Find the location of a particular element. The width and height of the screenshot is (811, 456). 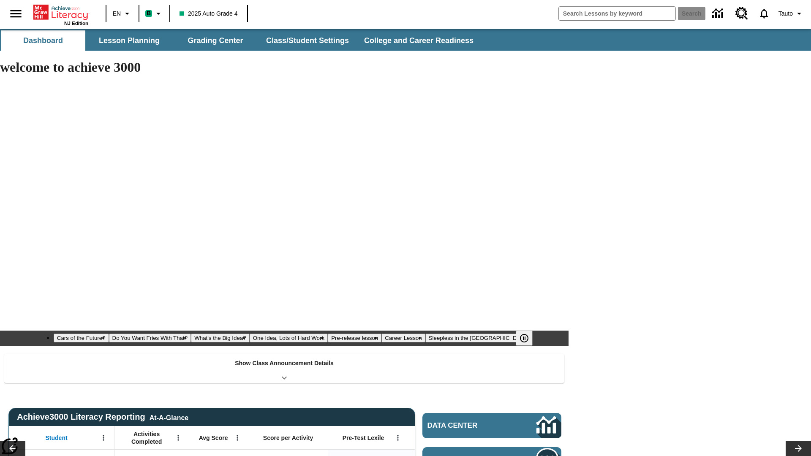

button: Lesson carousel, Next is located at coordinates (798, 448).